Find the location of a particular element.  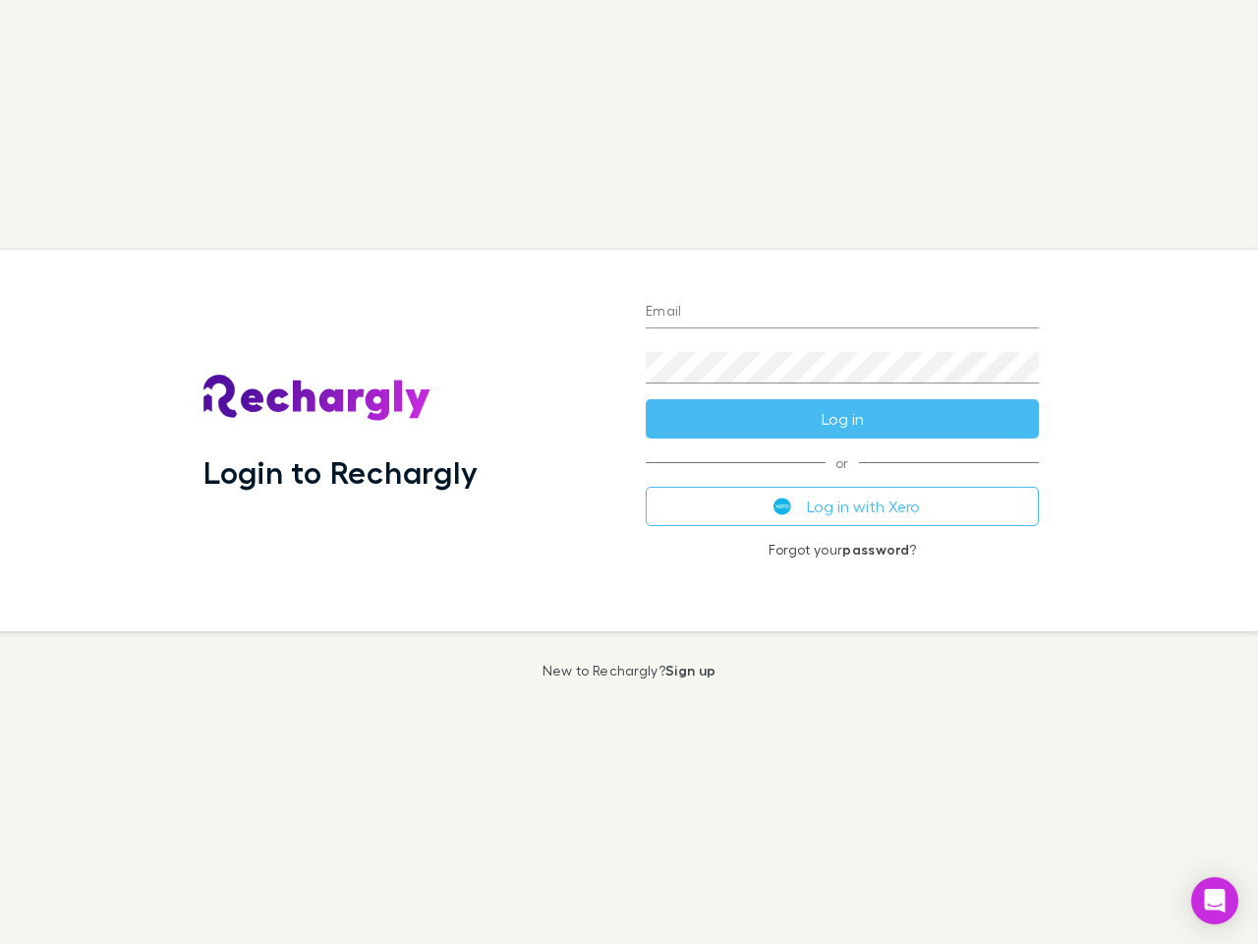

img: Rechargly's Logo is located at coordinates (318, 398).